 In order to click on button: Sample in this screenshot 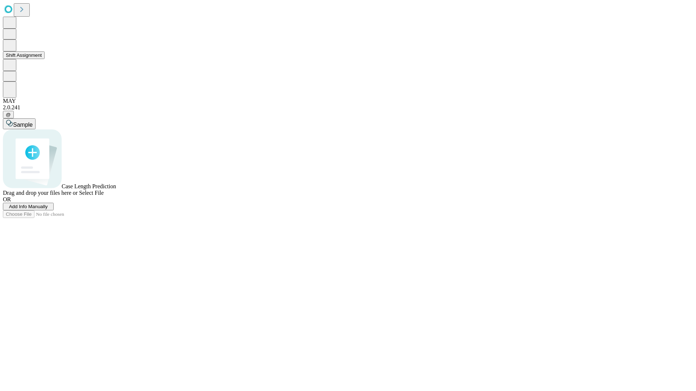, I will do `click(19, 124)`.